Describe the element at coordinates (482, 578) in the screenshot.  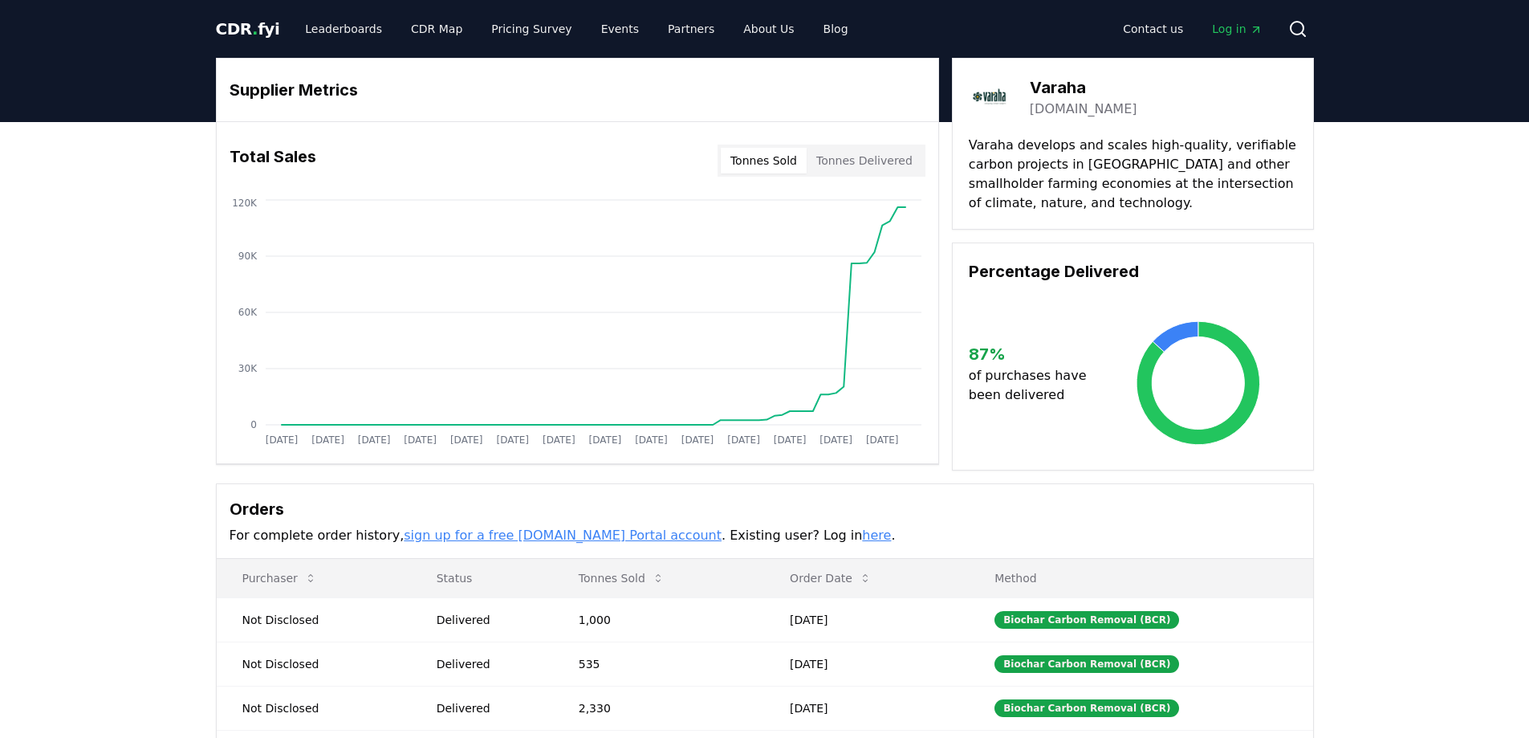
I see `p: Status` at that location.